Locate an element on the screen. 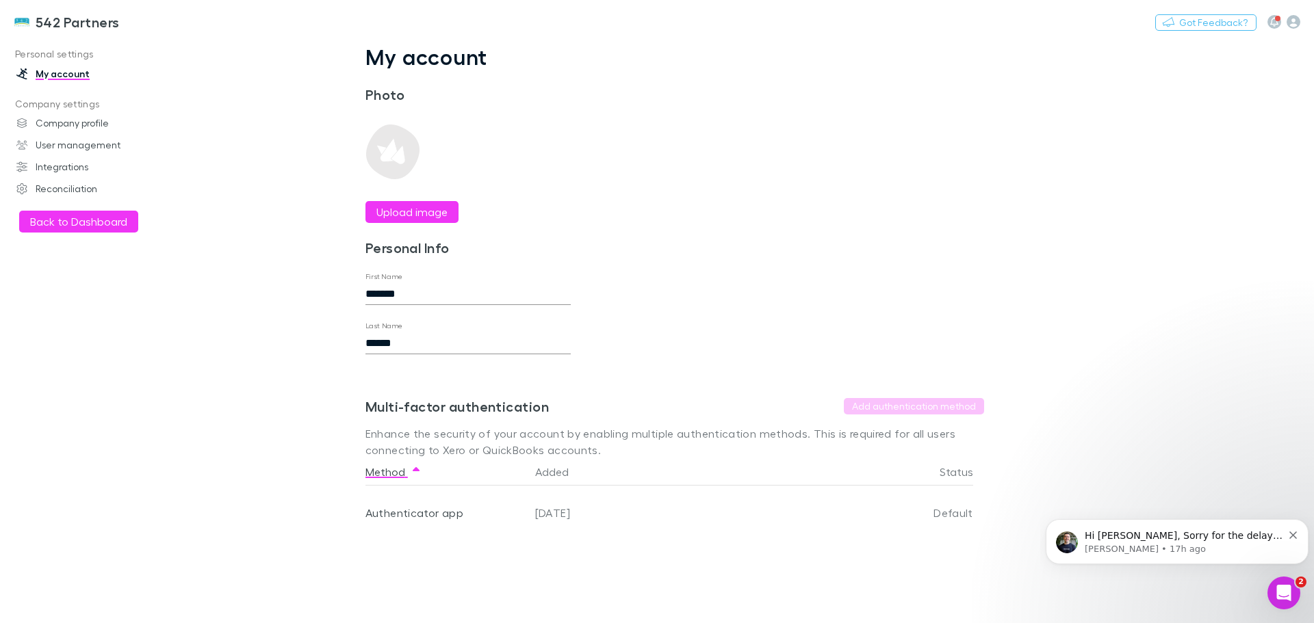 The image size is (1314, 623). button: Status is located at coordinates (964, 472).